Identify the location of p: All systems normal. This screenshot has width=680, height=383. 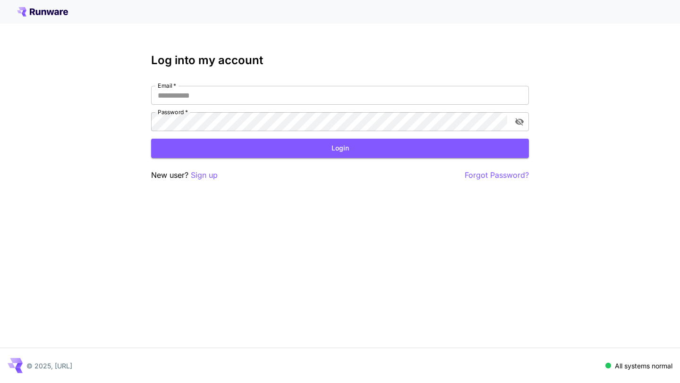
(644, 366).